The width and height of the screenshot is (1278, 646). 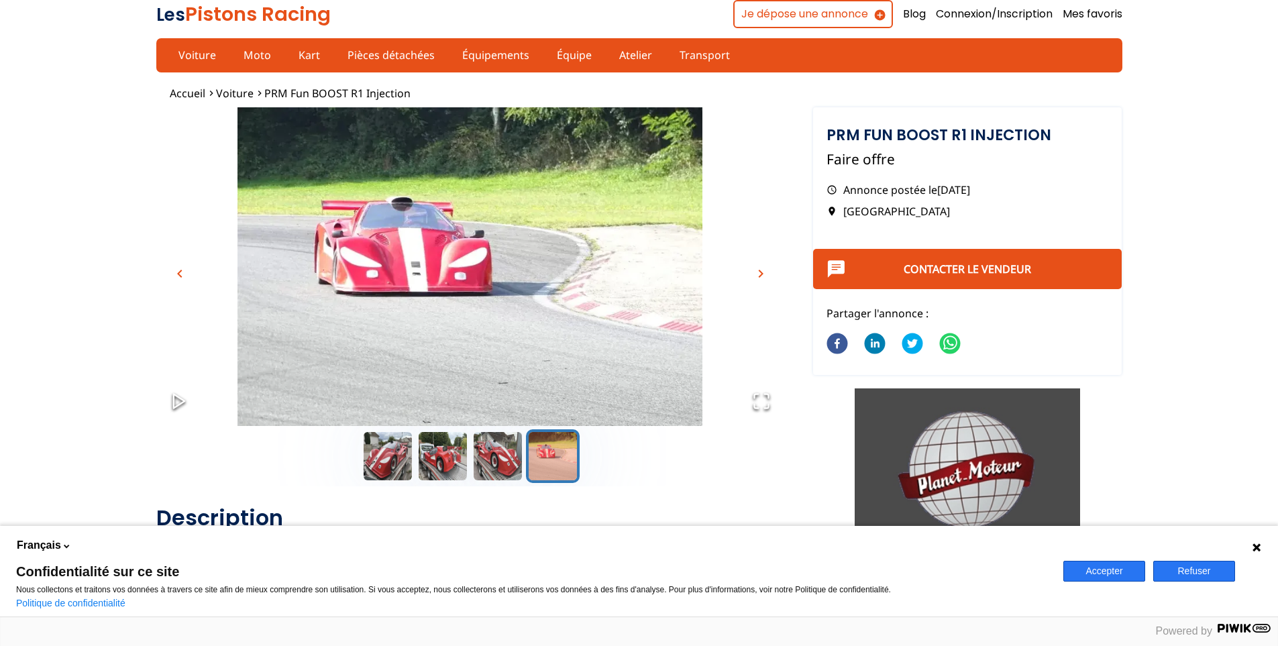 What do you see at coordinates (39, 545) in the screenshot?
I see `span: Français` at bounding box center [39, 545].